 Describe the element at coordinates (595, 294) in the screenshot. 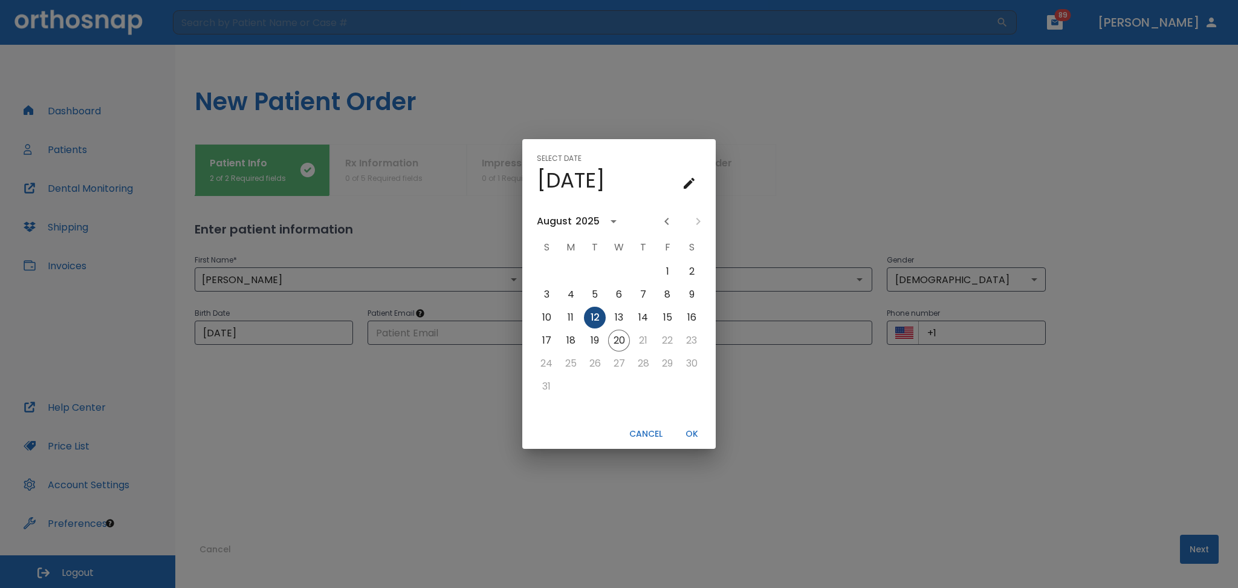

I see `button: Aug 5, 2025` at that location.